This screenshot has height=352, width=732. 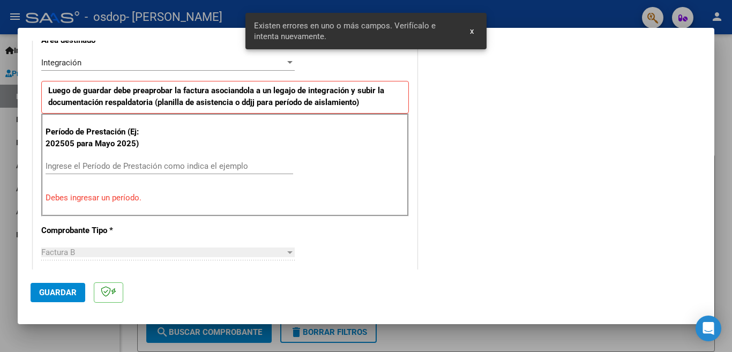 What do you see at coordinates (58, 293) in the screenshot?
I see `span: Guardar` at bounding box center [58, 293].